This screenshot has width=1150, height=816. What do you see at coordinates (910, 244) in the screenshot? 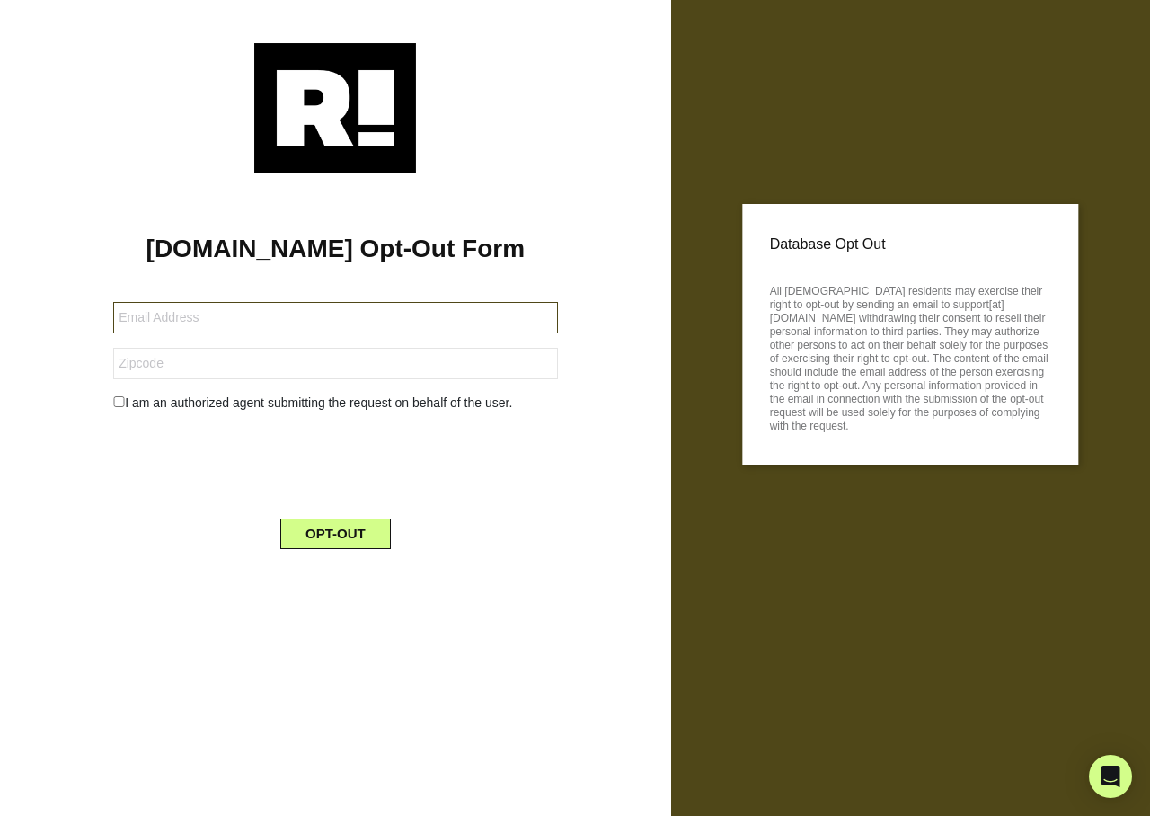
I see `p: Database Opt Out` at bounding box center [910, 244].